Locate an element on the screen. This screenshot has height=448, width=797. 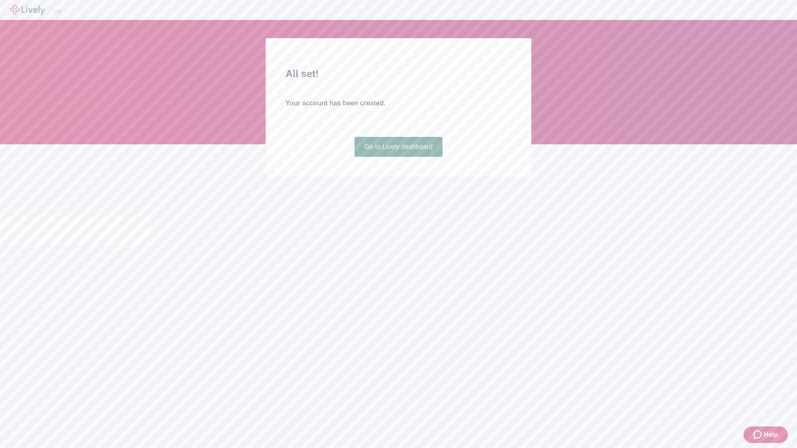
h4: Your account has been created. is located at coordinates (399, 103).